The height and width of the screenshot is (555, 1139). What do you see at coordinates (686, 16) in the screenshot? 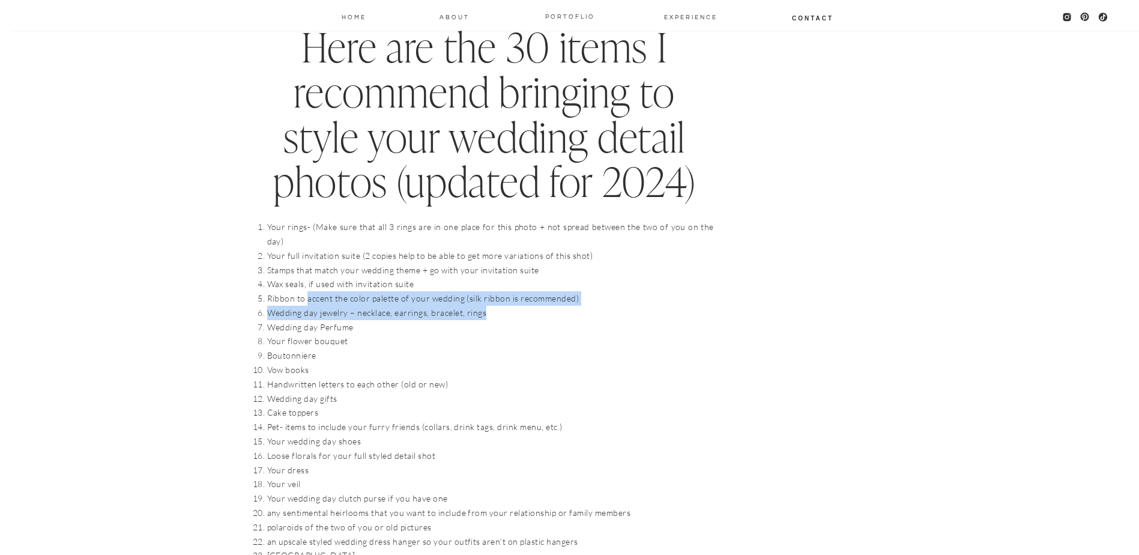
I see `a: EXPERIENCE` at bounding box center [686, 16].